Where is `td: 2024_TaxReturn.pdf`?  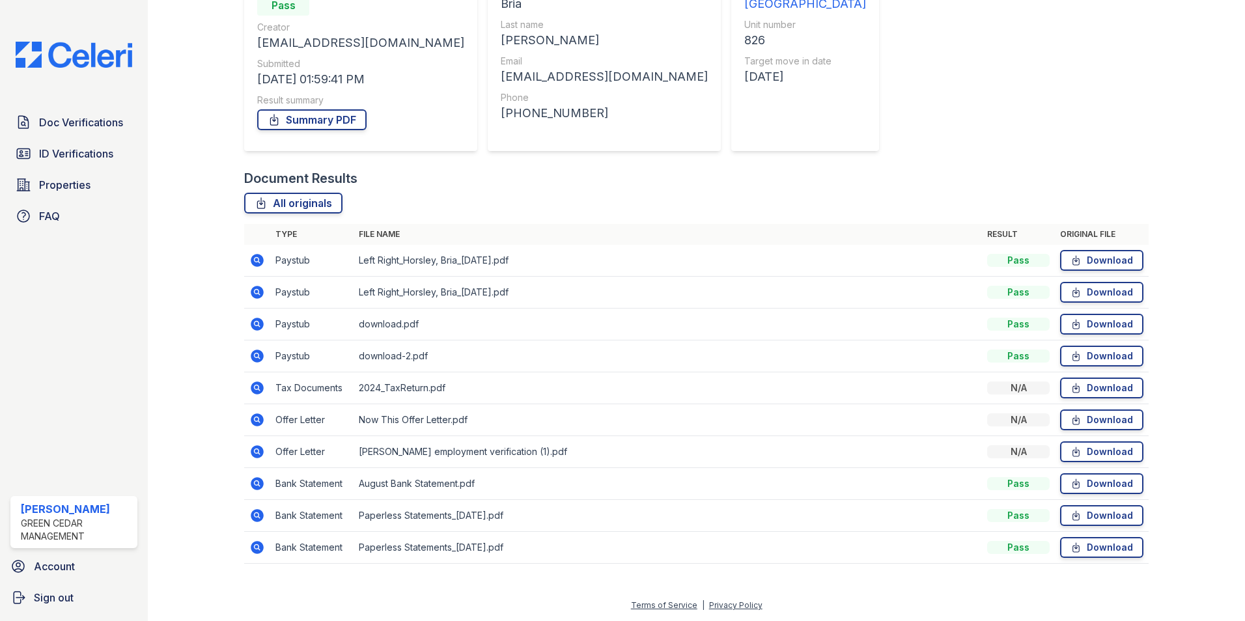 td: 2024_TaxReturn.pdf is located at coordinates (667, 388).